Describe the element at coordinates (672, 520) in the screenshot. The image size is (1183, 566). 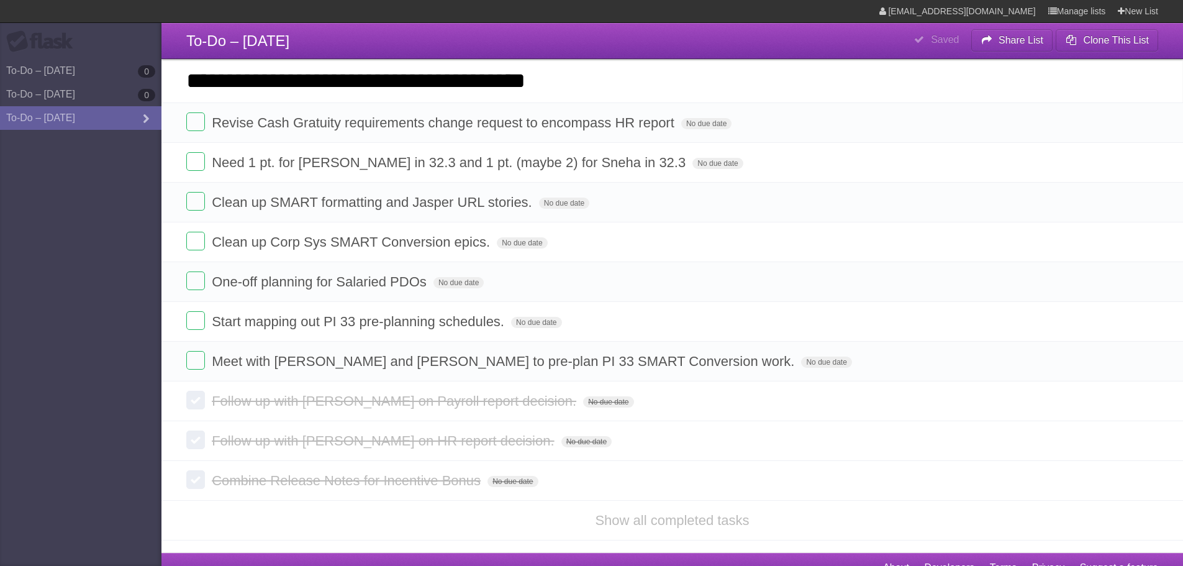
I see `a: Show all completed tasks` at that location.